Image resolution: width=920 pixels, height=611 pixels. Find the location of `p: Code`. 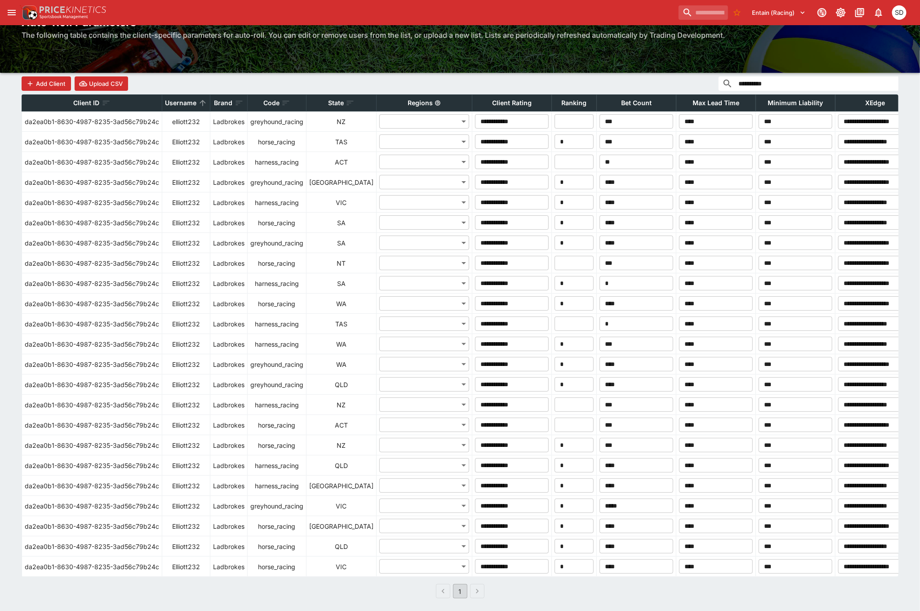

p: Code is located at coordinates (271, 103).